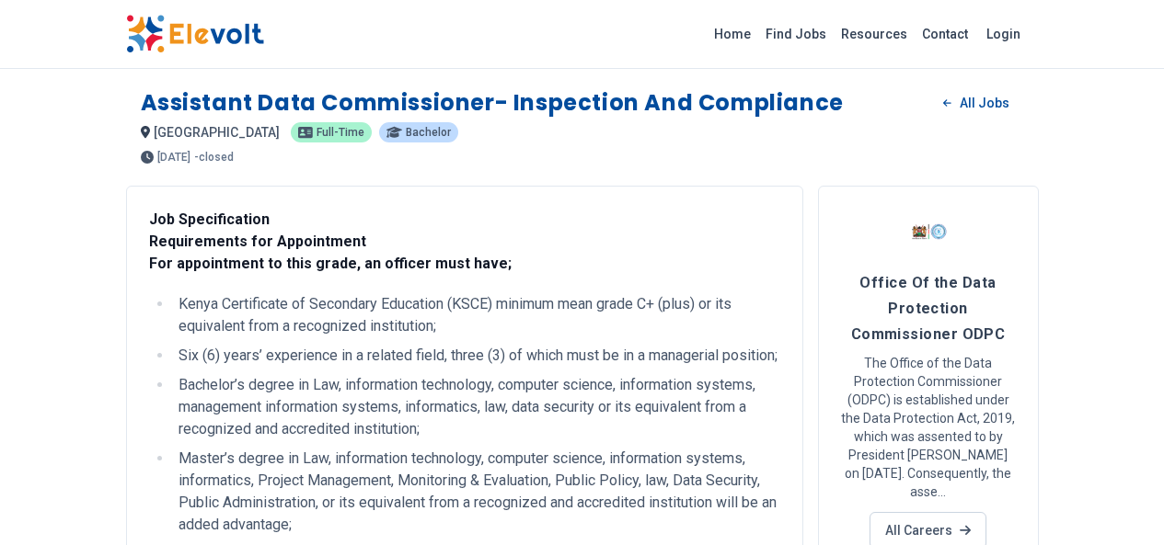 This screenshot has height=545, width=1164. What do you see at coordinates (928, 232) in the screenshot?
I see `img: Office Of the Data Protection Commissioner ODPC` at bounding box center [928, 232].